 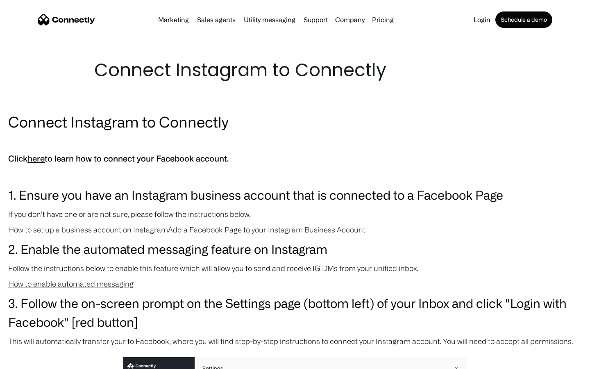 I want to click on a: Marketing, so click(x=173, y=20).